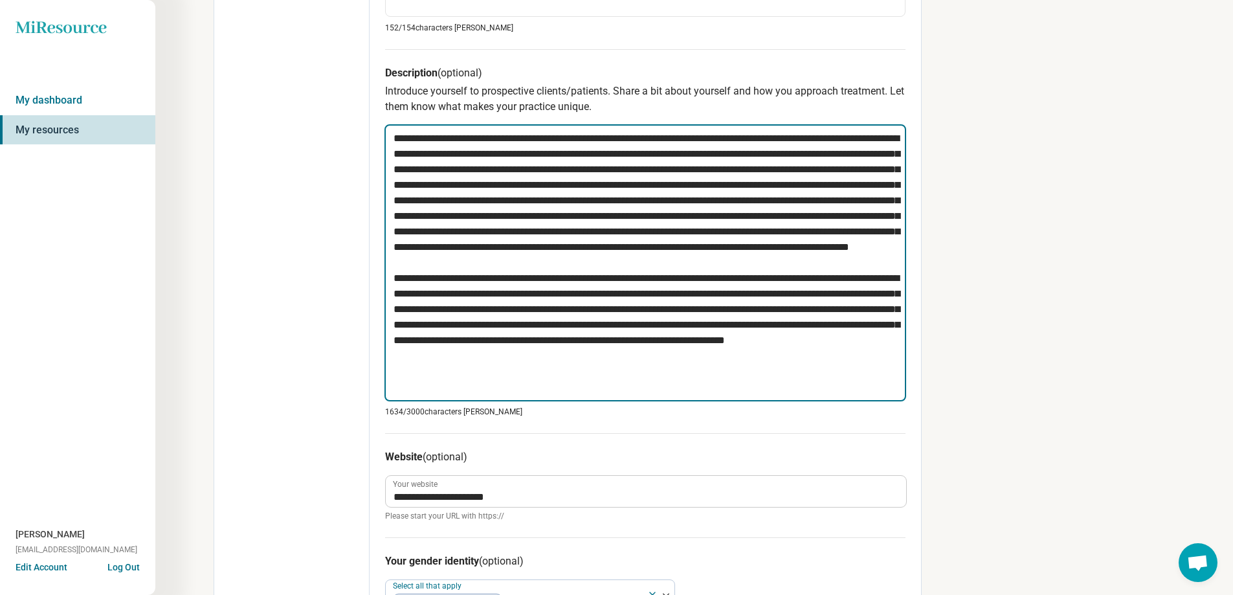 The height and width of the screenshot is (595, 1233). What do you see at coordinates (645, 561) in the screenshot?
I see `h3: Your gender identity` at bounding box center [645, 561].